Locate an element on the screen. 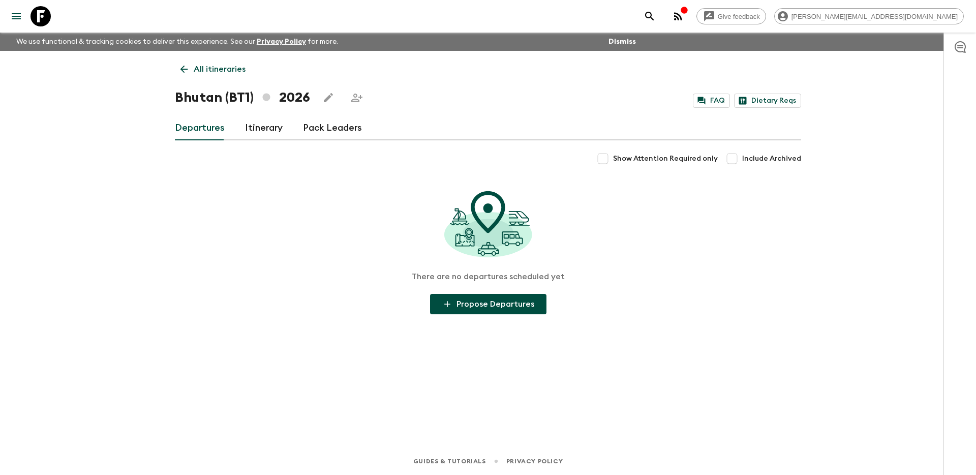  a: Departures is located at coordinates (200, 128).